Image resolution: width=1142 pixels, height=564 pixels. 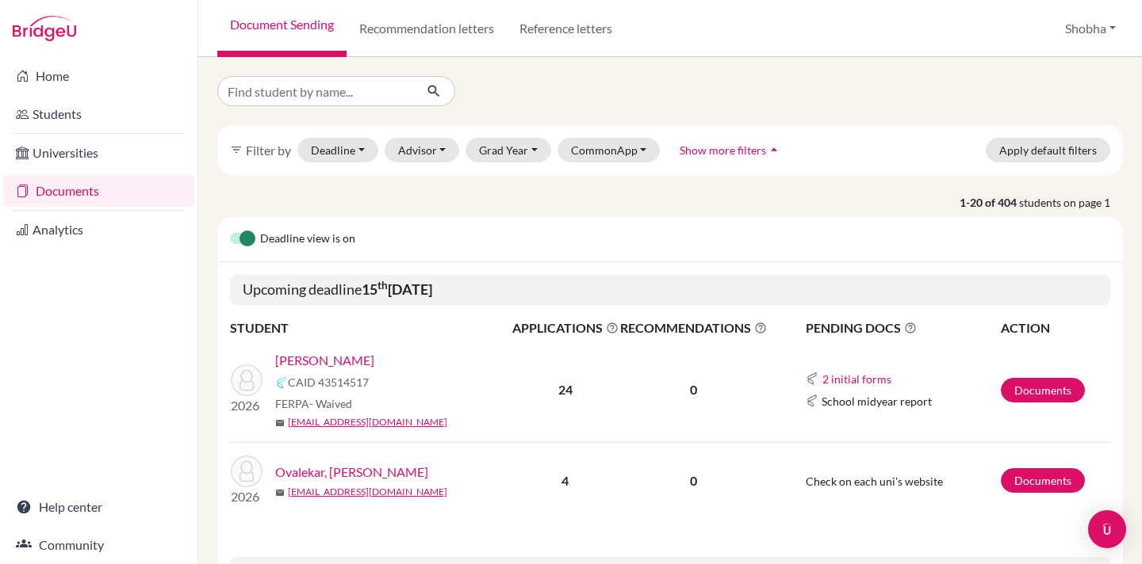 What do you see at coordinates (730, 150) in the screenshot?
I see `button: Show more filtersarrow_drop_up` at bounding box center [730, 150].